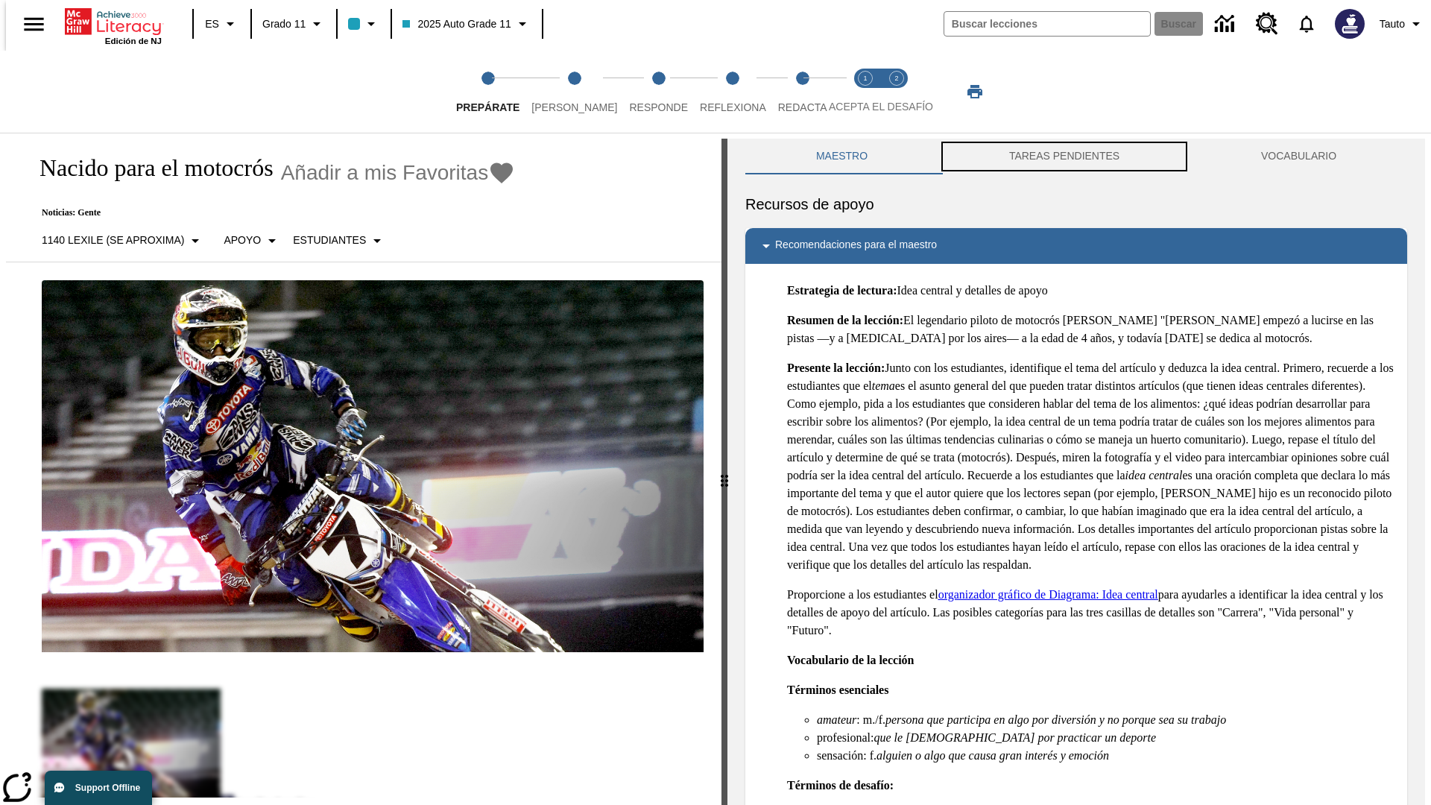 The width and height of the screenshot is (1431, 805). I want to click on button: Clase: 2025 Auto Grade 11, Selecciona una clase, so click(467, 24).